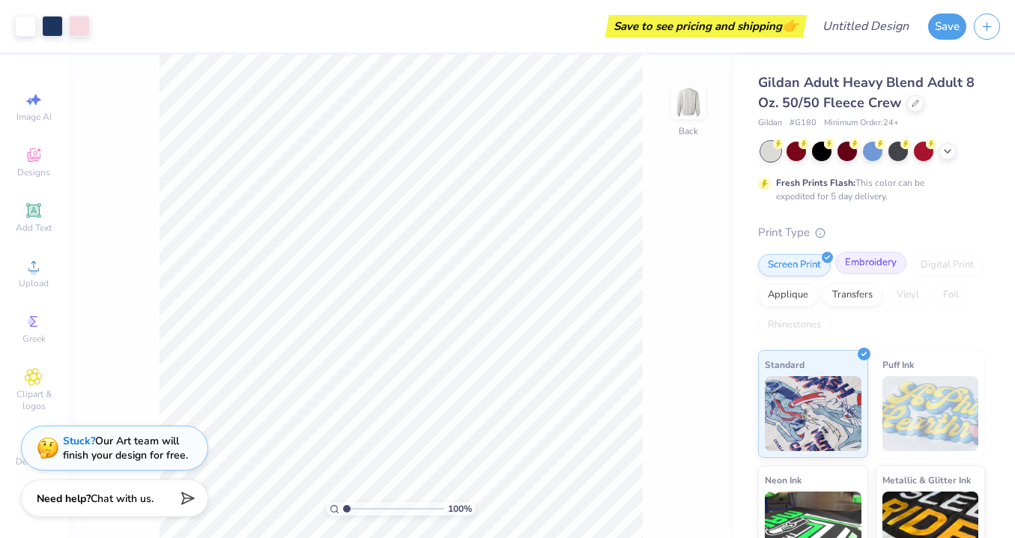 This screenshot has width=1015, height=538. Describe the element at coordinates (688, 131) in the screenshot. I see `div: Back` at that location.